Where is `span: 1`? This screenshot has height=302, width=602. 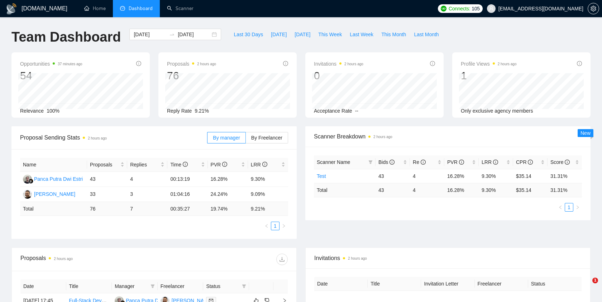
span: 1 is located at coordinates (595, 280).